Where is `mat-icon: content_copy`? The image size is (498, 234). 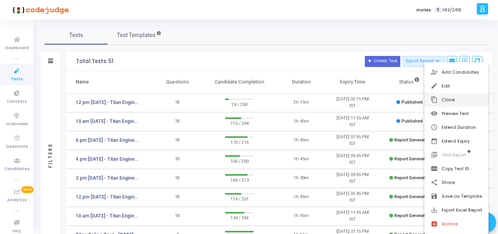 mat-icon: content_copy is located at coordinates (435, 100).